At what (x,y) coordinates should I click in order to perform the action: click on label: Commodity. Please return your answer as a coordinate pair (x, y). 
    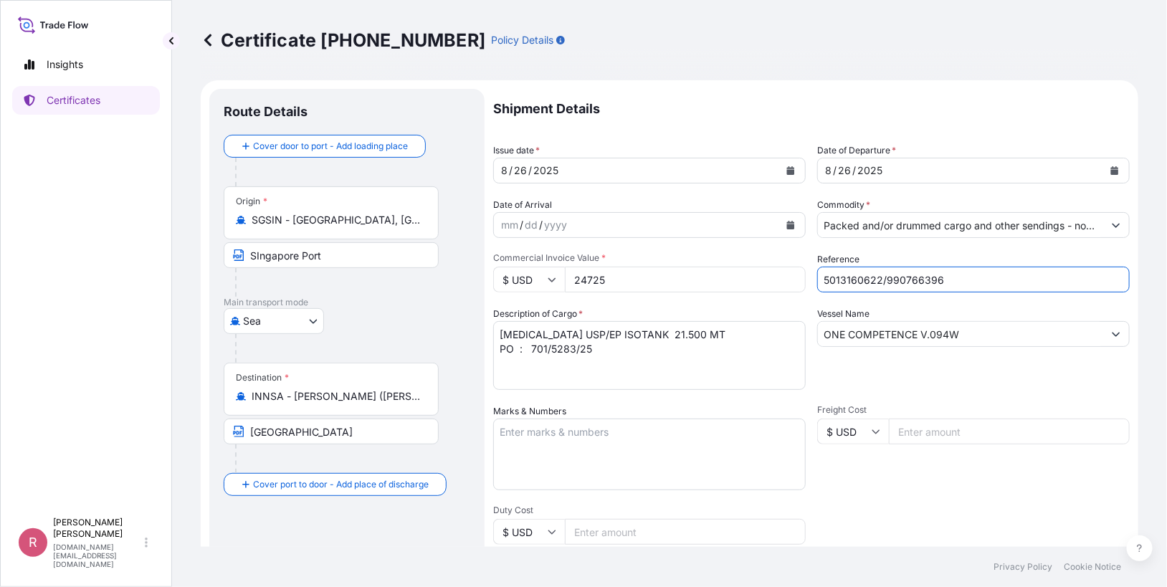
    Looking at the image, I should click on (844, 205).